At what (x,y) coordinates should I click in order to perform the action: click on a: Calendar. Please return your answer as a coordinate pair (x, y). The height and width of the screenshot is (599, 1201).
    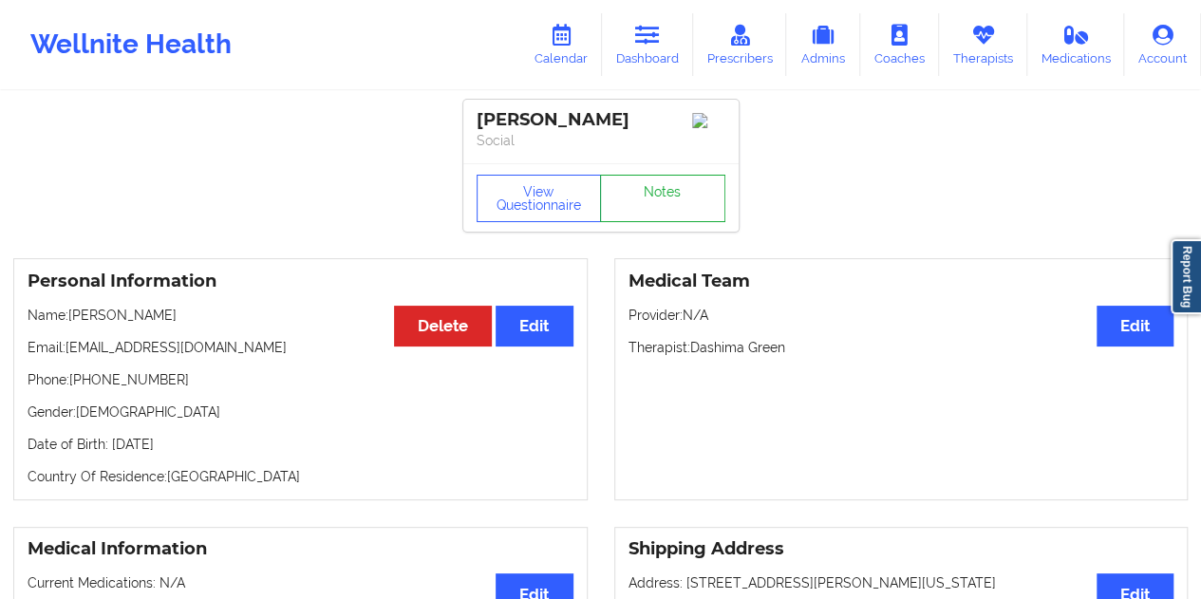
    Looking at the image, I should click on (561, 45).